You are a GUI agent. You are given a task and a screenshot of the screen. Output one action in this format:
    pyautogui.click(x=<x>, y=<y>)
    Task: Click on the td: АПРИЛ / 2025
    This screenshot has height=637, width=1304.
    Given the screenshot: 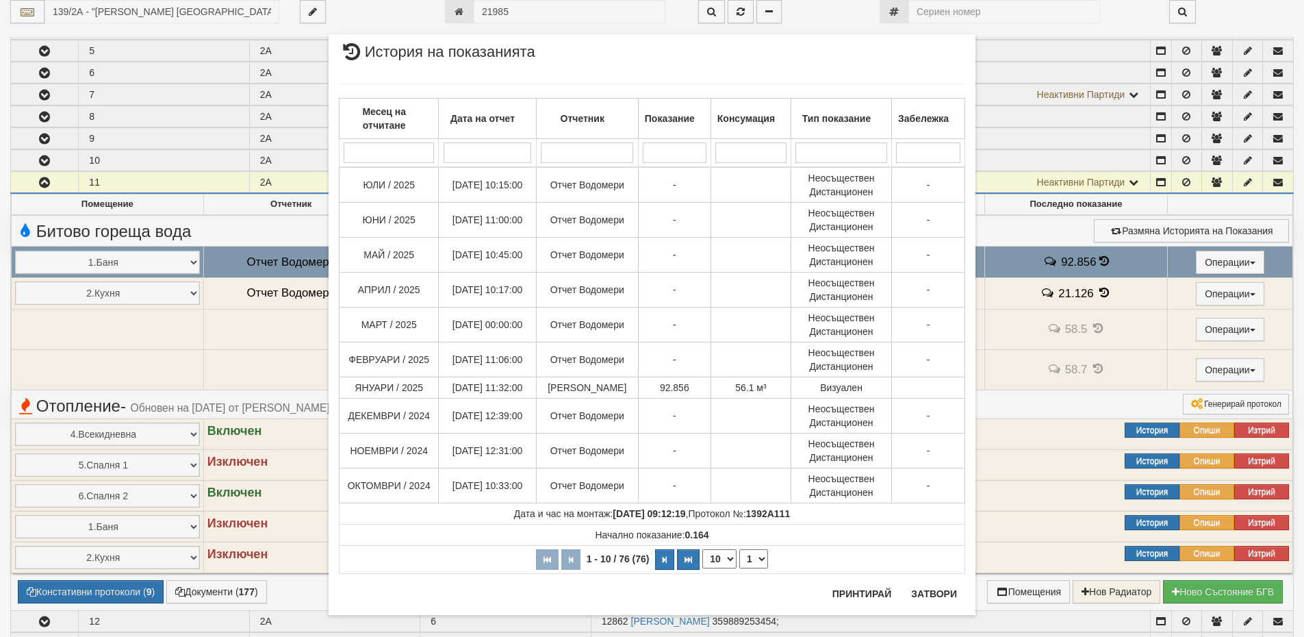 What is the action you would take?
    pyautogui.click(x=389, y=290)
    